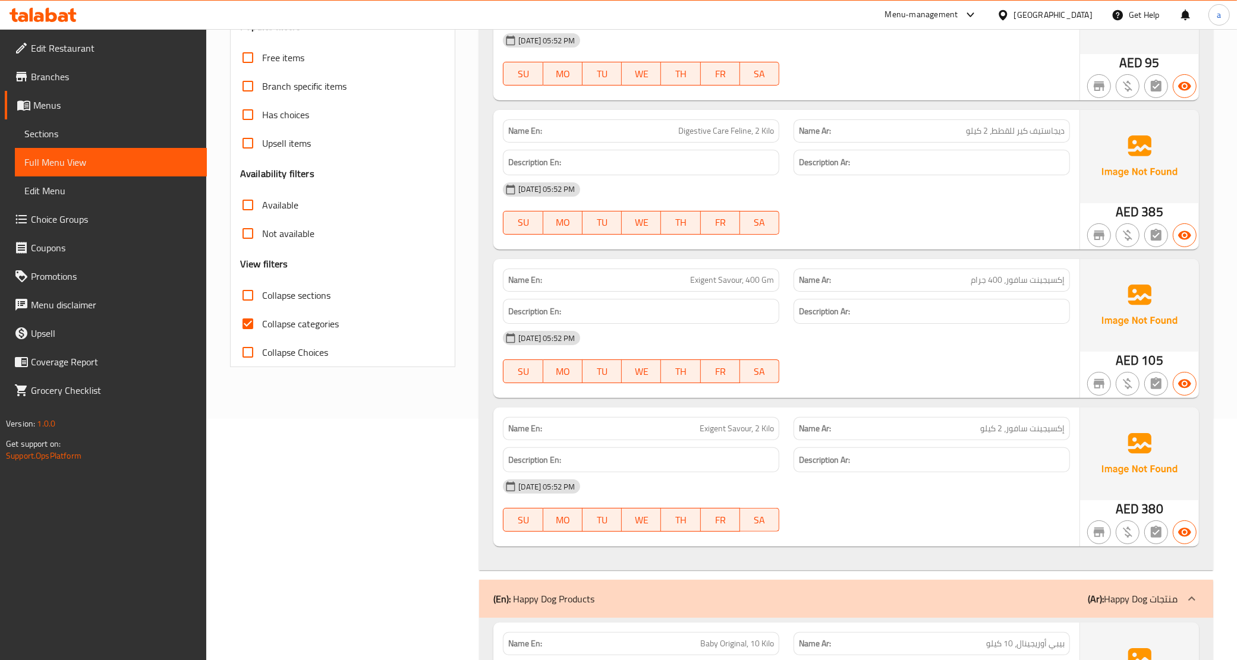  What do you see at coordinates (106, 105) in the screenshot?
I see `a: Menus` at bounding box center [106, 105].